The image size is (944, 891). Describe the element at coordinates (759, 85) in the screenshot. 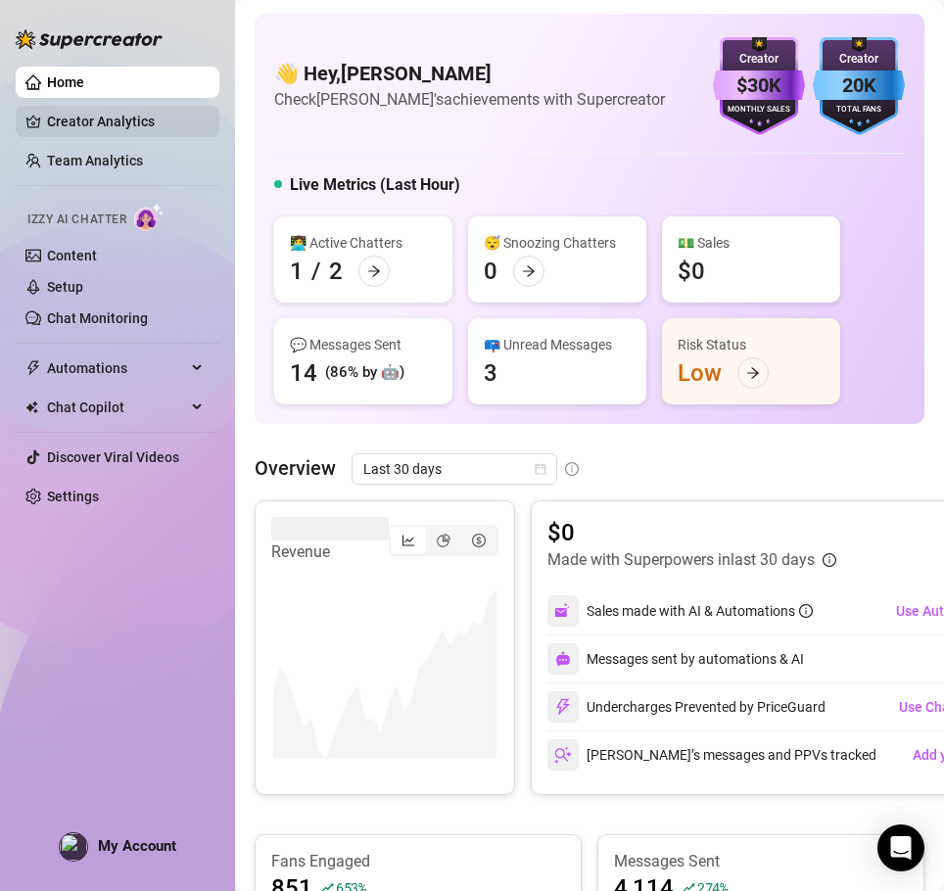

I see `div: $30K` at that location.